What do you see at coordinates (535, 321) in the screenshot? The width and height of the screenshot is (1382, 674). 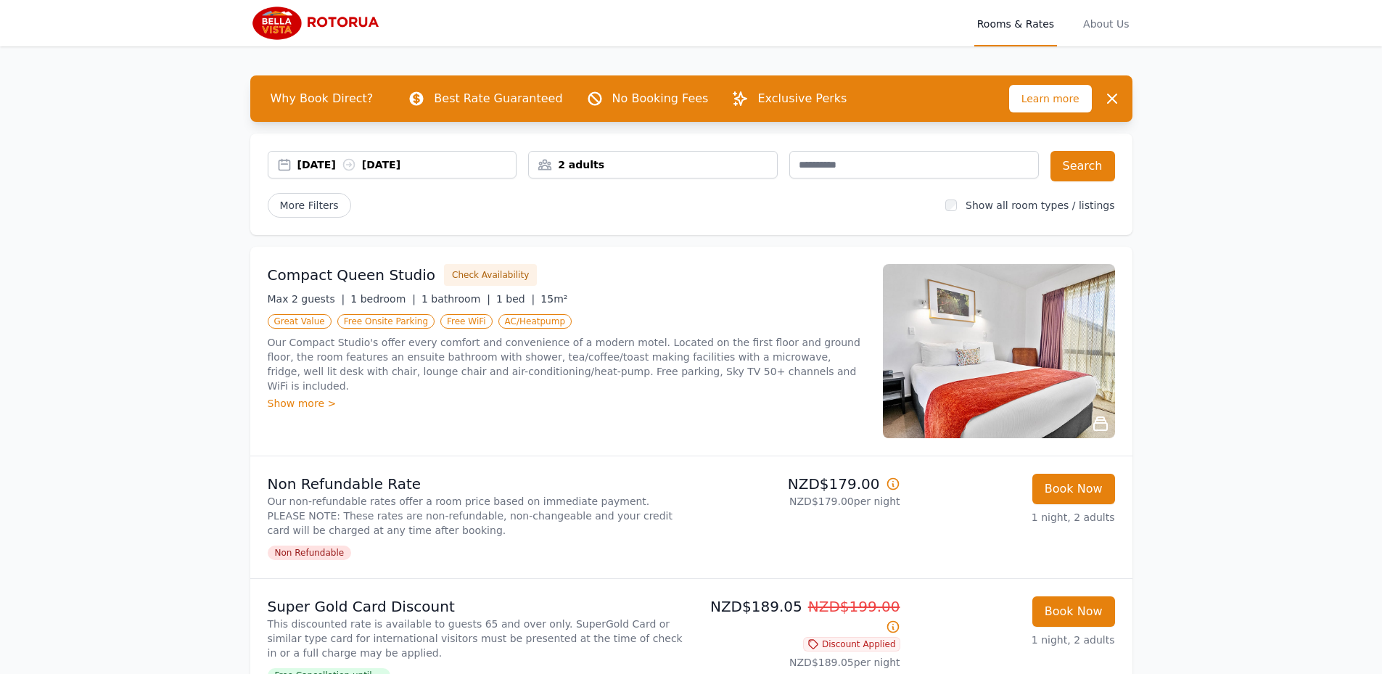 I see `span: AC/Heatpump` at bounding box center [535, 321].